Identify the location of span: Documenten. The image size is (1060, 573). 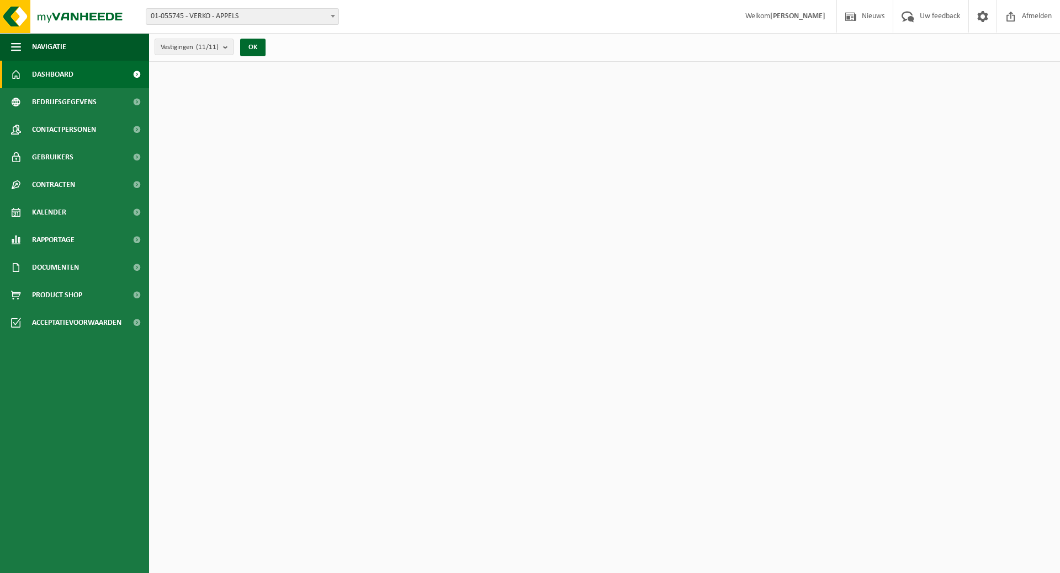
(55, 268).